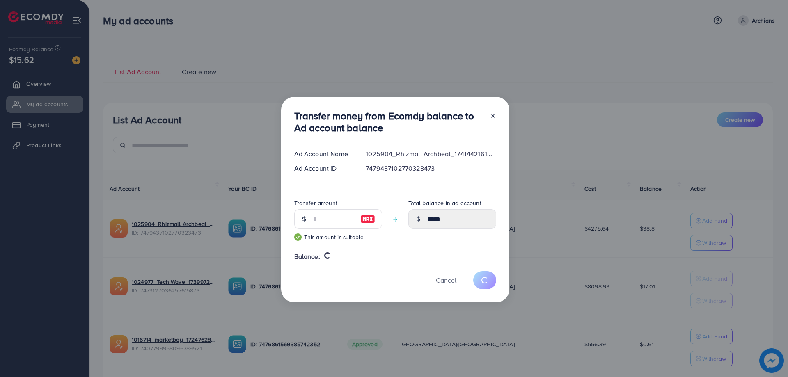  I want to click on div: Ad Account ID, so click(324, 168).